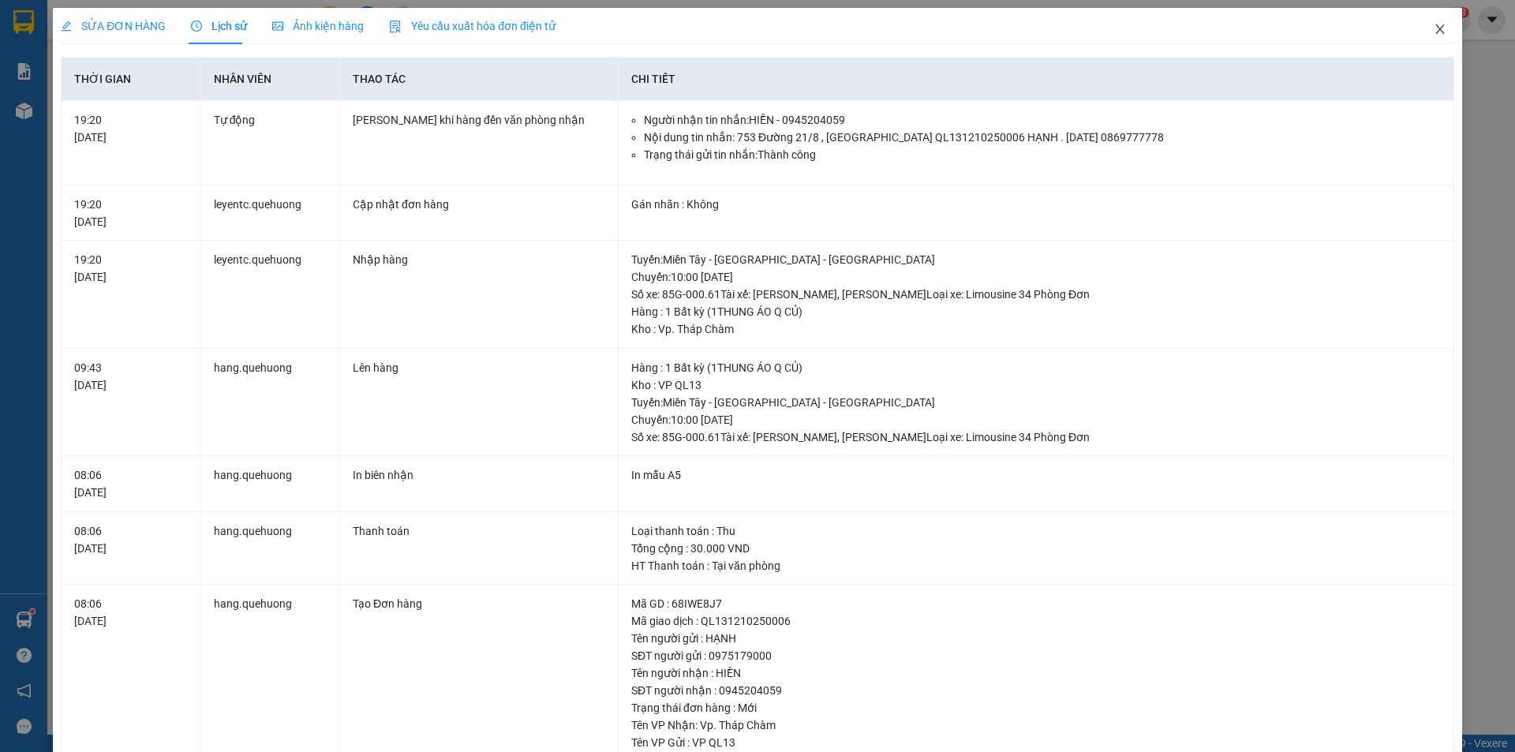 The image size is (1515, 752). What do you see at coordinates (479, 368) in the screenshot?
I see `div: Lên hàng` at bounding box center [479, 368].